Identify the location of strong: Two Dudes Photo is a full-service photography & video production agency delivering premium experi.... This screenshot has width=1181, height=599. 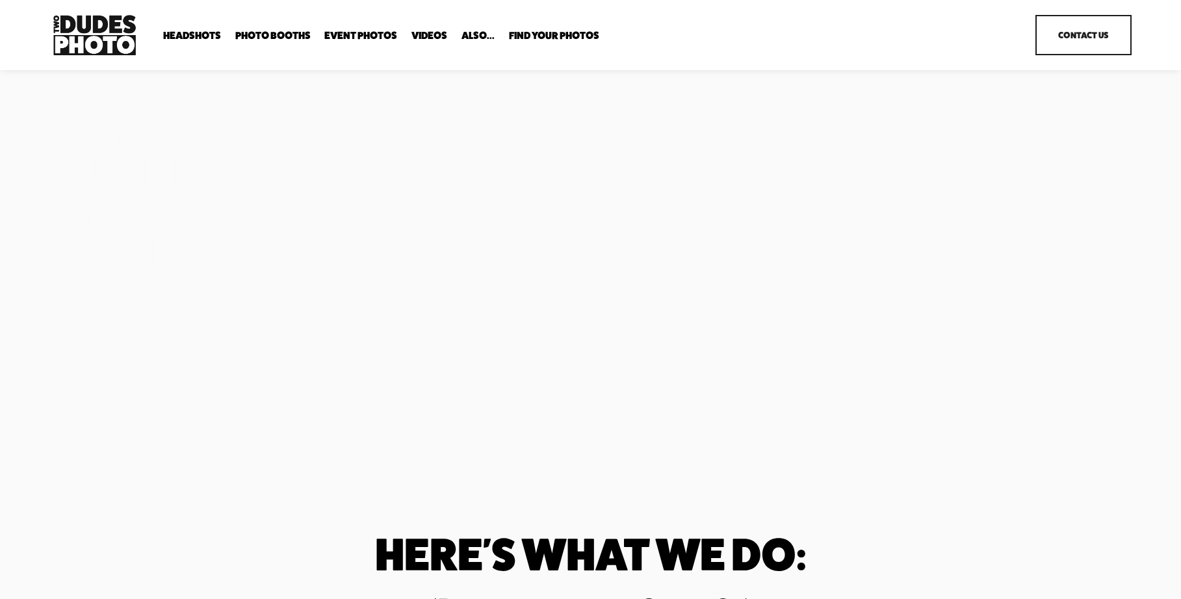
(230, 332).